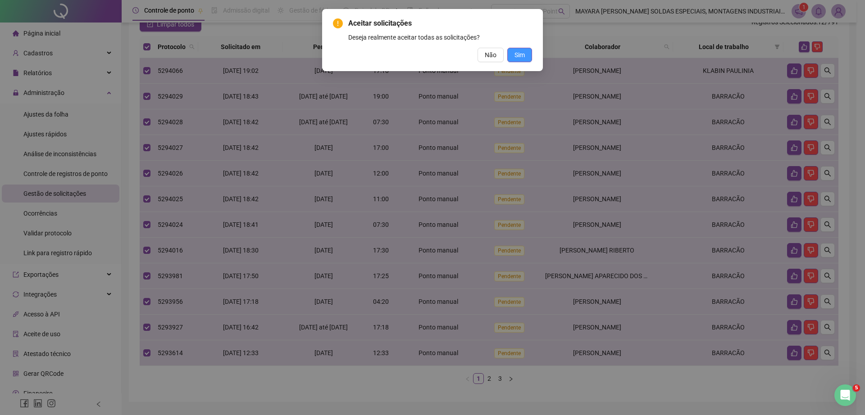 This screenshot has height=415, width=865. I want to click on span: Não, so click(491, 55).